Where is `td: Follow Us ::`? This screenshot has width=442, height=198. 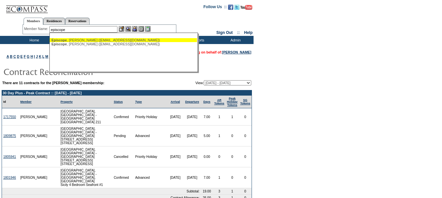
td: Follow Us :: is located at coordinates (215, 8).